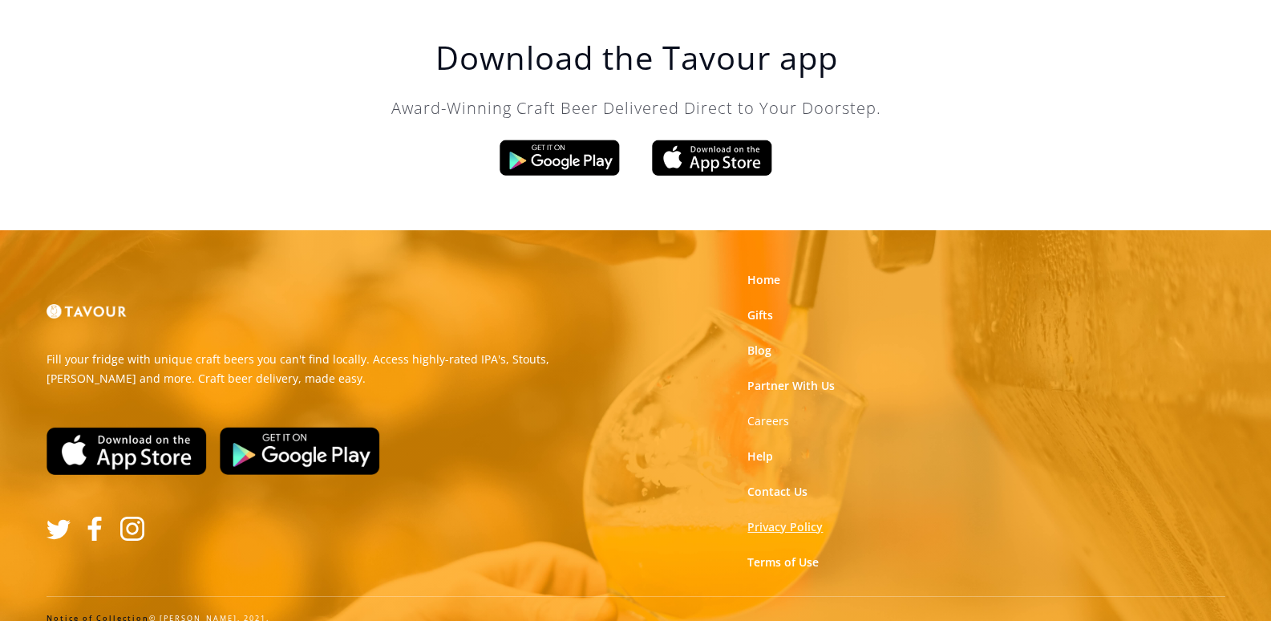 The image size is (1271, 621). I want to click on a: Home, so click(764, 280).